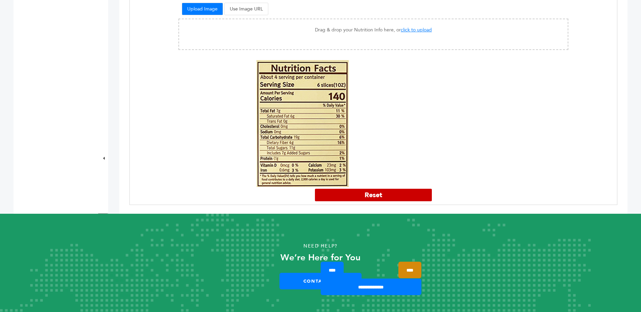  I want to click on strong: We’re Here for You, so click(320, 258).